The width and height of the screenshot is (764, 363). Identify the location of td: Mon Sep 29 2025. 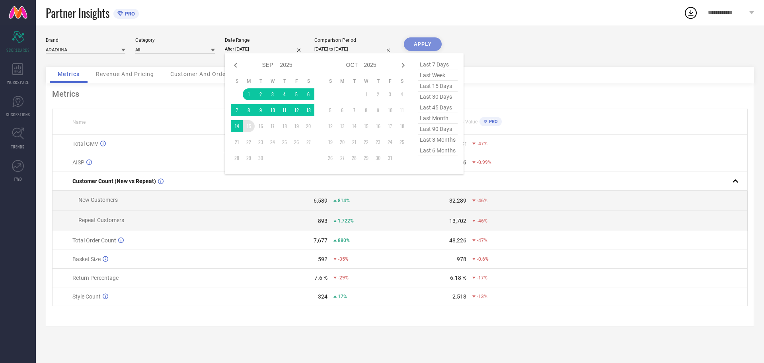
(249, 158).